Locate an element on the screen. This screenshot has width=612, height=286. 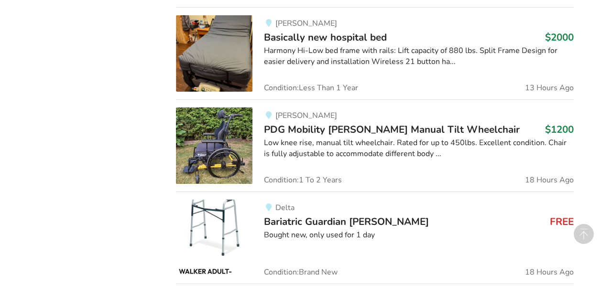
h3: $1200 is located at coordinates (559, 129).